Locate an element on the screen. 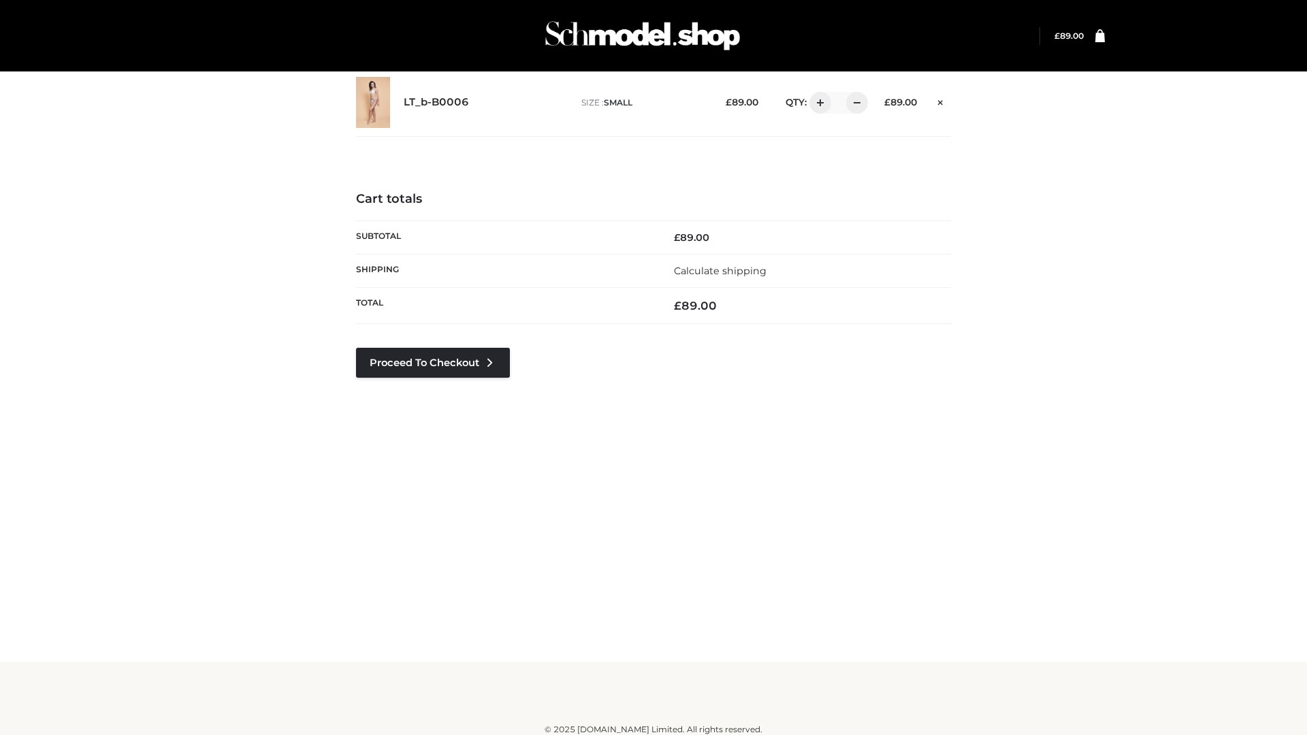 The height and width of the screenshot is (735, 1307). a: Remove this item is located at coordinates (940, 101).